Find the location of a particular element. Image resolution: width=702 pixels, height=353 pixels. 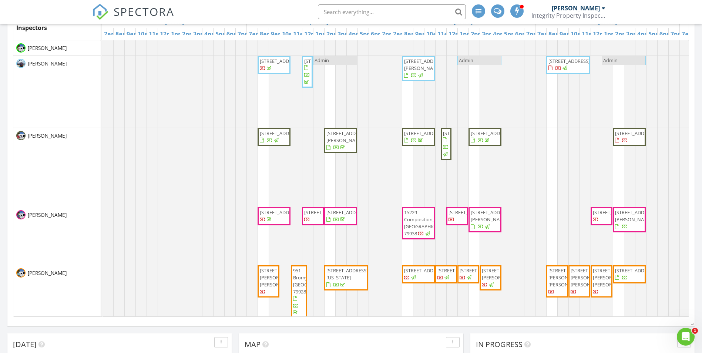

div: Integrity Property Inspections is located at coordinates (568, 16).